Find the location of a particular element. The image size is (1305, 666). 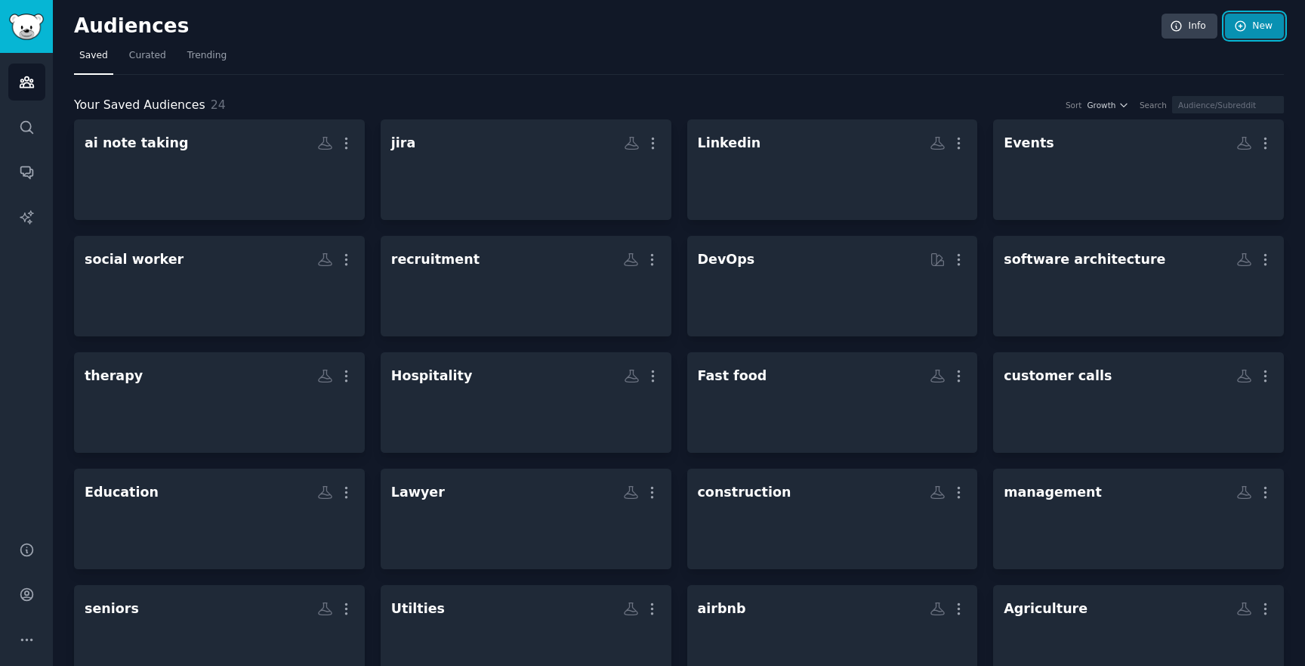

div: Events is located at coordinates (1029, 143).